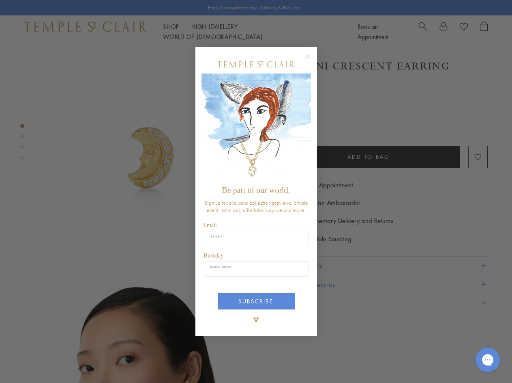 Image resolution: width=512 pixels, height=383 pixels. Describe the element at coordinates (210, 225) in the screenshot. I see `span: Email` at that location.